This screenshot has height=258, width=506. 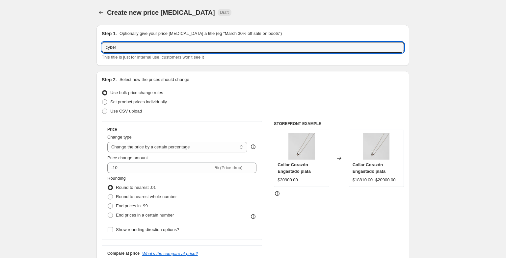 I want to click on h2: Step 1., so click(x=109, y=34).